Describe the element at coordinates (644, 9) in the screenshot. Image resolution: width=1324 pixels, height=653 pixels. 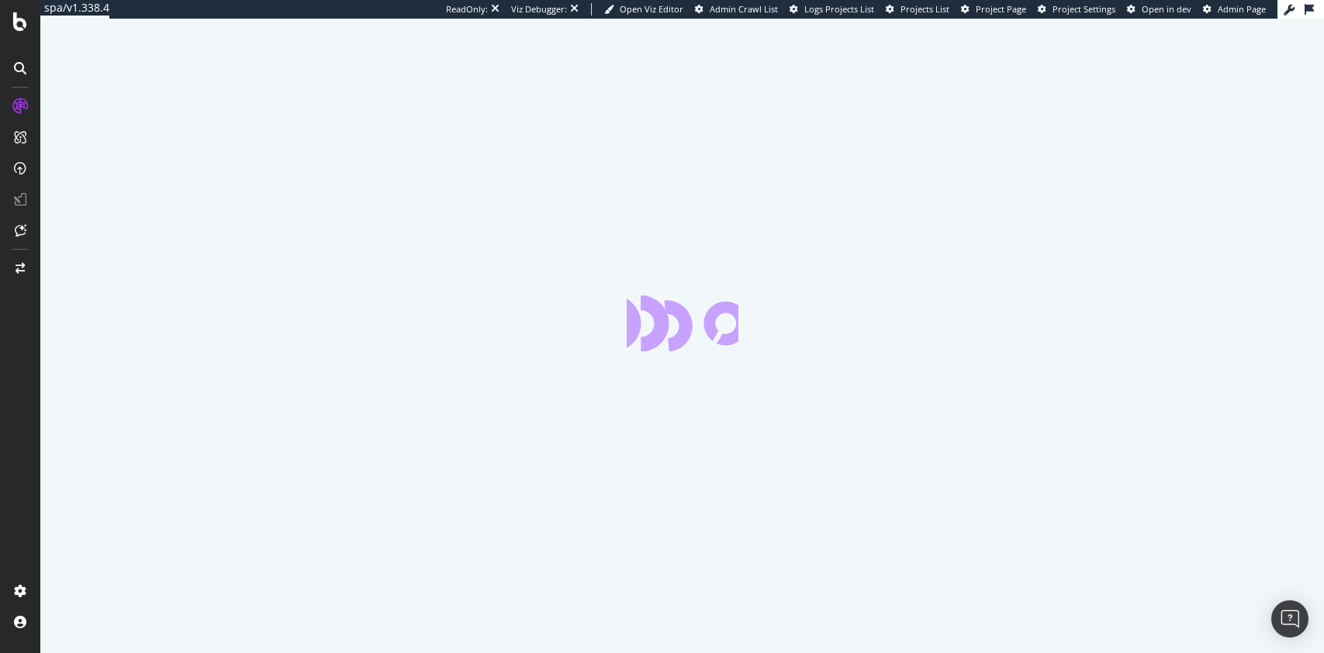
I see `a: Open Viz Editor` at that location.